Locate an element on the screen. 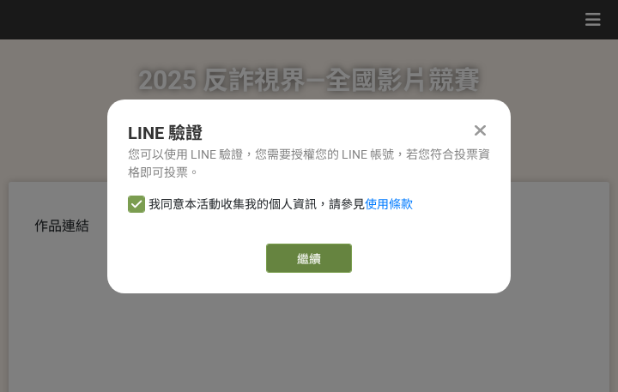  div: LINE 驗證 is located at coordinates (309, 133).